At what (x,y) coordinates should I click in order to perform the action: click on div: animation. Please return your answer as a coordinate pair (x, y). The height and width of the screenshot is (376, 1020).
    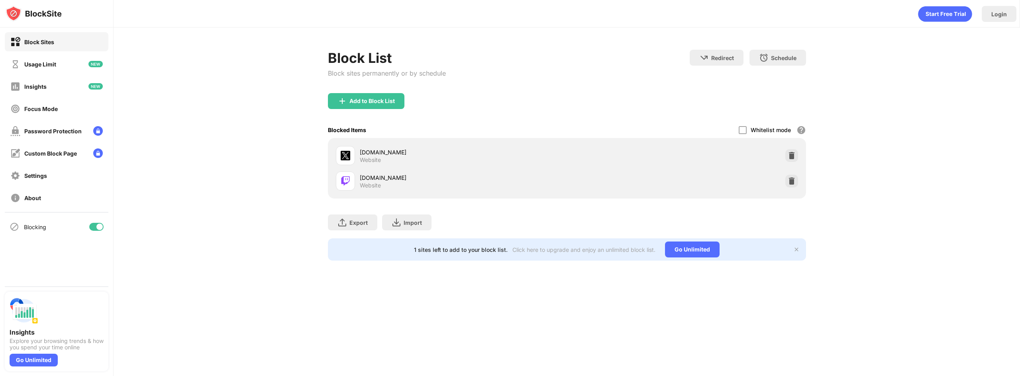
    Looking at the image, I should click on (945, 14).